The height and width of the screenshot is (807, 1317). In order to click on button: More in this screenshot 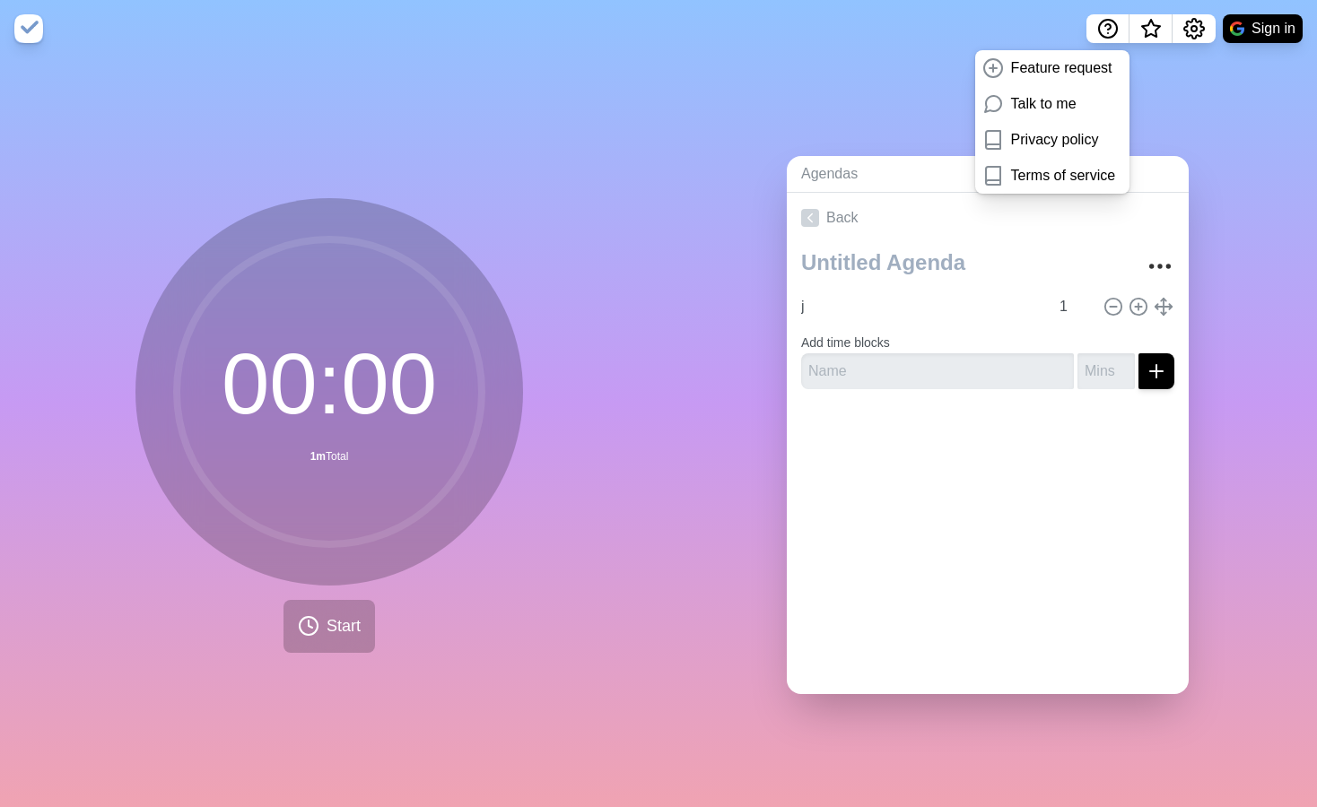, I will do `click(1160, 266)`.